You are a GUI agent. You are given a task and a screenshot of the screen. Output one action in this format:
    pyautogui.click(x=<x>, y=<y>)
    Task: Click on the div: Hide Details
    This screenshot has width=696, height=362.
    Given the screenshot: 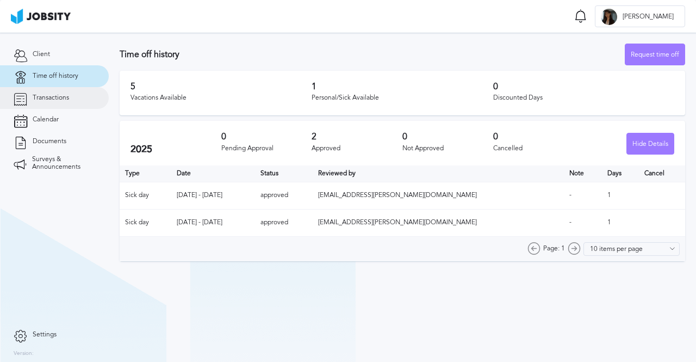 What is the action you would take?
    pyautogui.click(x=650, y=144)
    